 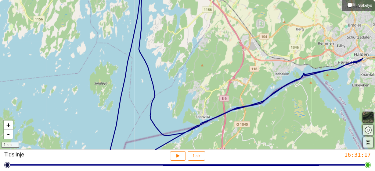 I want to click on a: Zoom inn, so click(x=8, y=125).